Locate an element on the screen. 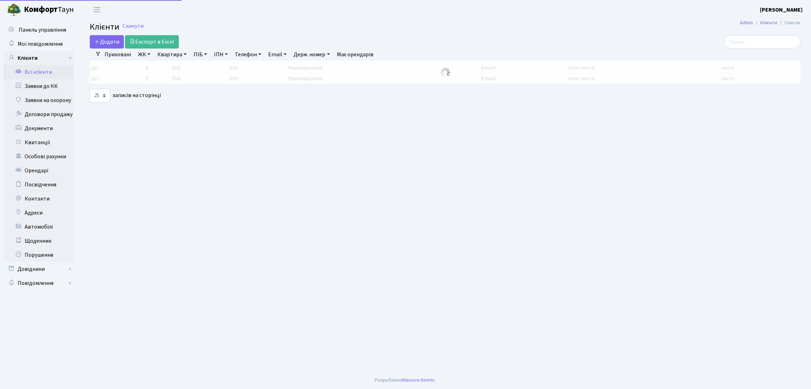  label: записів на сторінці is located at coordinates (125, 96).